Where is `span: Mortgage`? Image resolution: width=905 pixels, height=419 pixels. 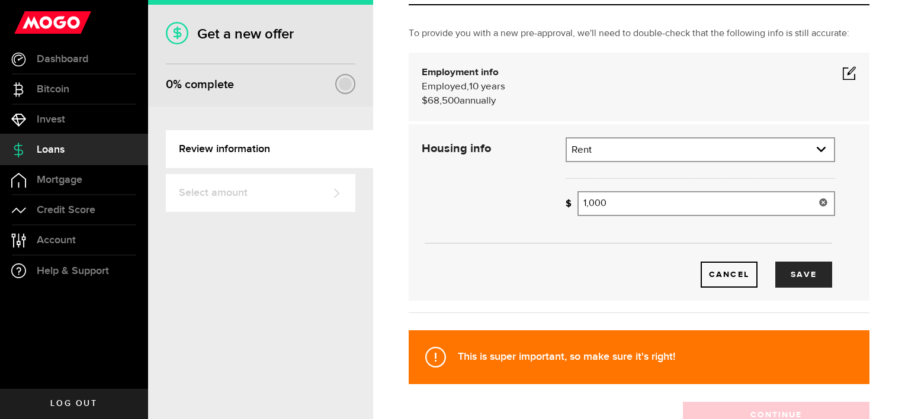 span: Mortgage is located at coordinates (59, 180).